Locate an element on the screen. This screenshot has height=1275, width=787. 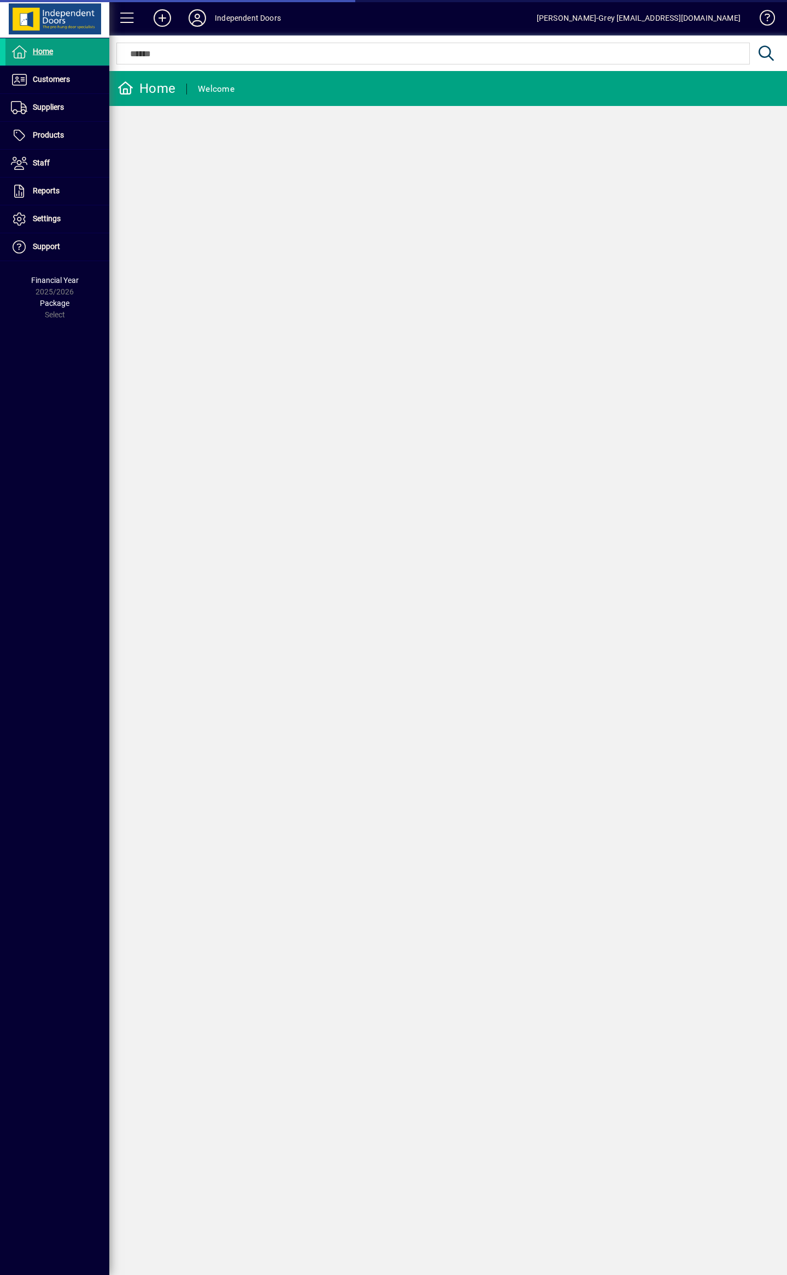
span: Reports is located at coordinates (46, 191).